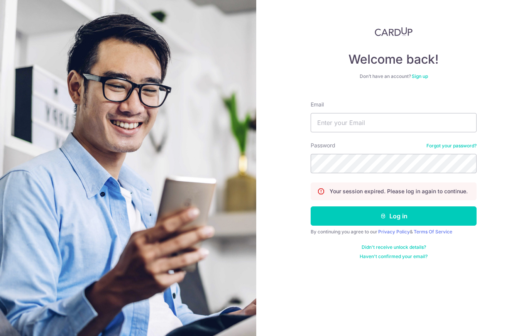 The image size is (531, 336). Describe the element at coordinates (393, 76) in the screenshot. I see `div: Don’t have an account?` at that location.